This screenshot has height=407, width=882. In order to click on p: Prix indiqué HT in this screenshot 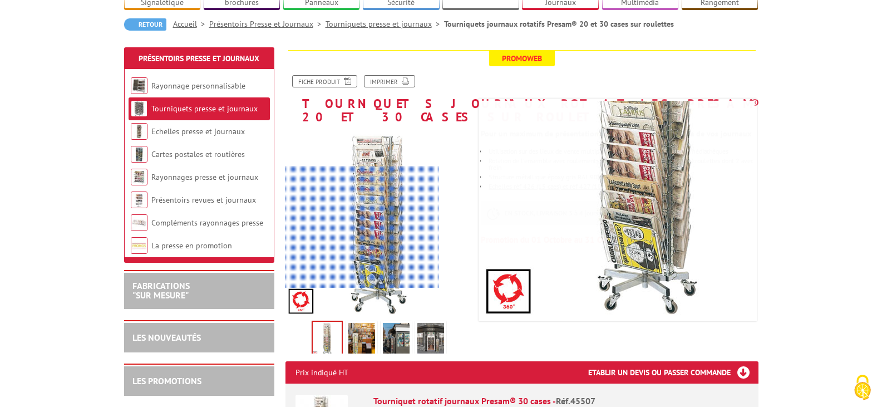, I will do `click(321, 372)`.